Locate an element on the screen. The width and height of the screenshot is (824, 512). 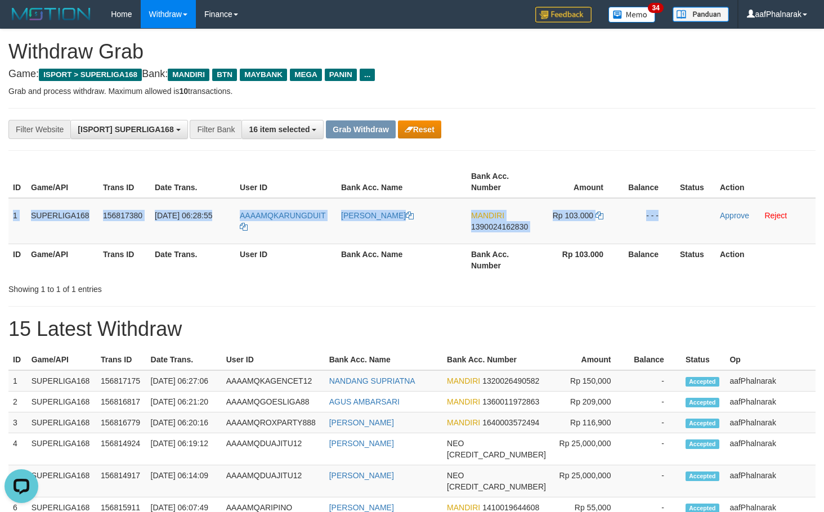
span: Copy 1390024162830 to clipboard is located at coordinates (500, 227).